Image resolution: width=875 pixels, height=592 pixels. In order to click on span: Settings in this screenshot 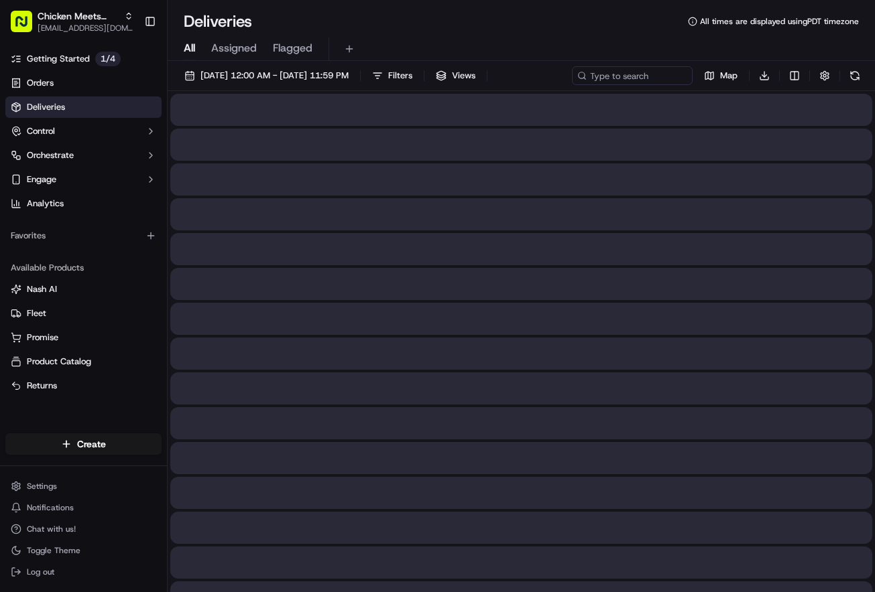, I will do `click(42, 487)`.